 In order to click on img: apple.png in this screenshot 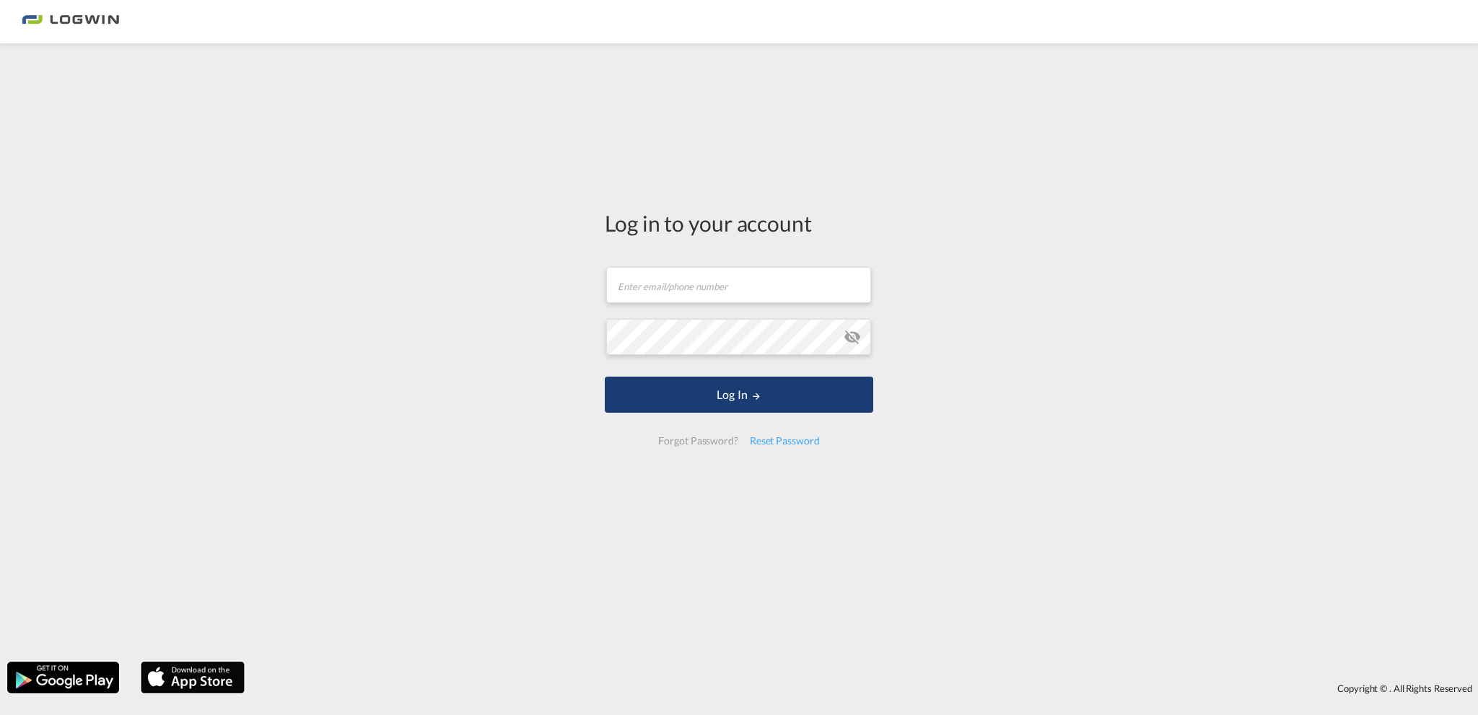, I will do `click(193, 678)`.